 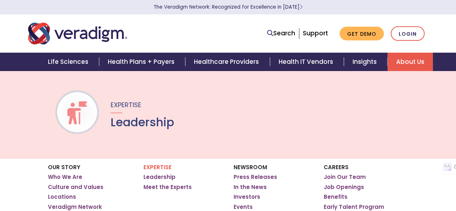 What do you see at coordinates (361, 33) in the screenshot?
I see `a: Get Demo` at bounding box center [361, 33].